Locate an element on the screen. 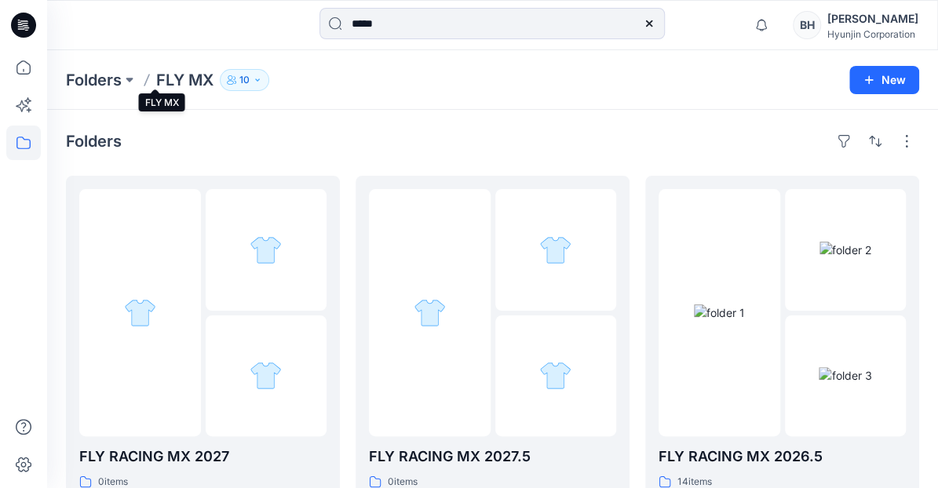  p: FLY MX is located at coordinates (184, 80).